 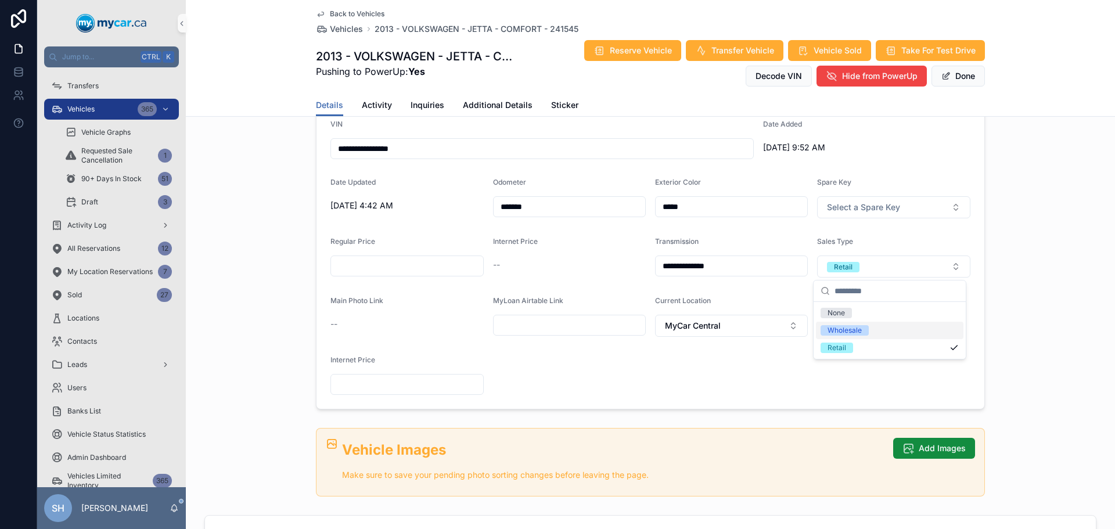 I want to click on span: Activity Log, so click(x=87, y=225).